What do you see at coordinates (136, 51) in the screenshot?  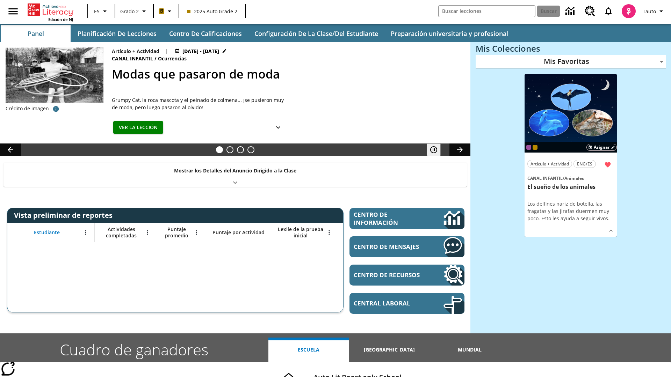 I see `p: Artículo + Actividad` at bounding box center [136, 51].